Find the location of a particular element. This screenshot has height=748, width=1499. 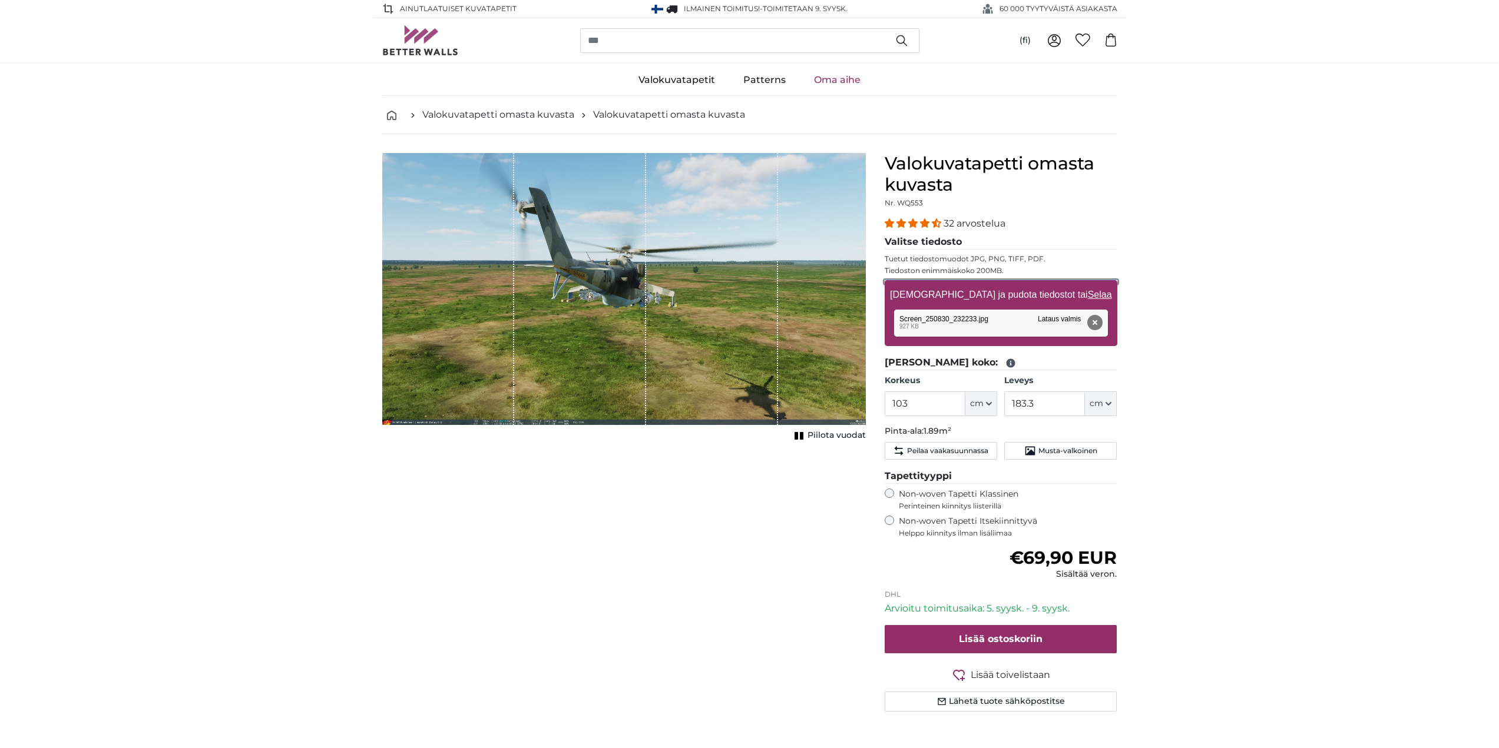

span: Perinteinen kiinnitys liisterillä is located at coordinates (1007, 506).